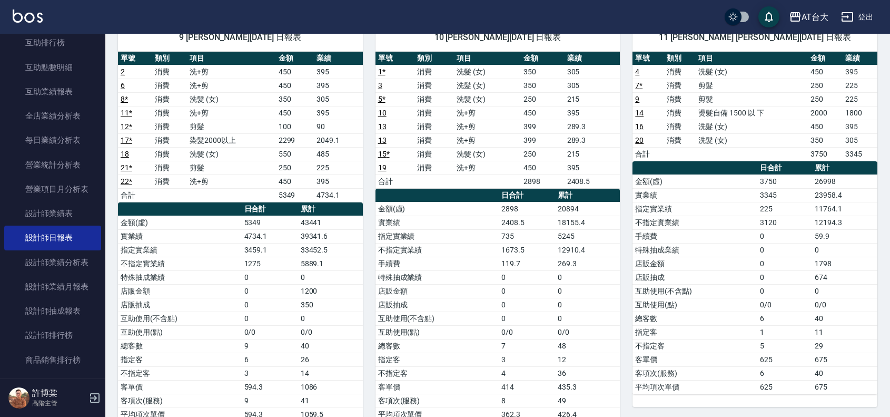 This screenshot has width=890, height=417. I want to click on td: 1200, so click(330, 291).